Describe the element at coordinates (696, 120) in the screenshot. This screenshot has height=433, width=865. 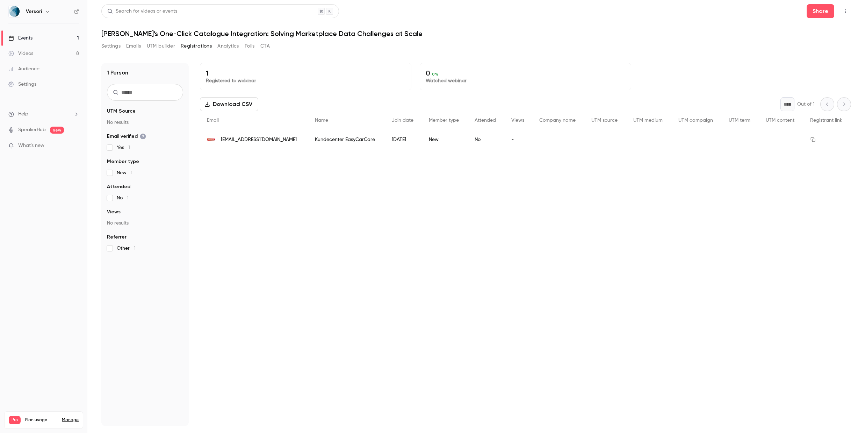
I see `span: UTM campaign` at that location.